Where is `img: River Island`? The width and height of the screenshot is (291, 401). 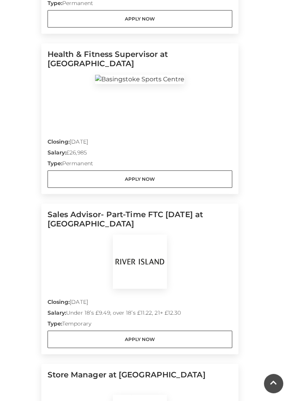 img: River Island is located at coordinates (140, 262).